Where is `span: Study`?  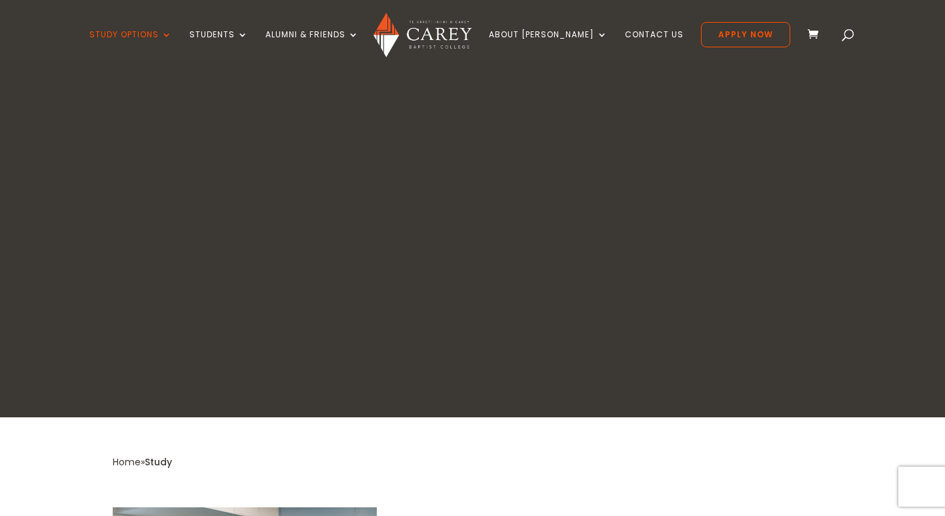 span: Study is located at coordinates (158, 462).